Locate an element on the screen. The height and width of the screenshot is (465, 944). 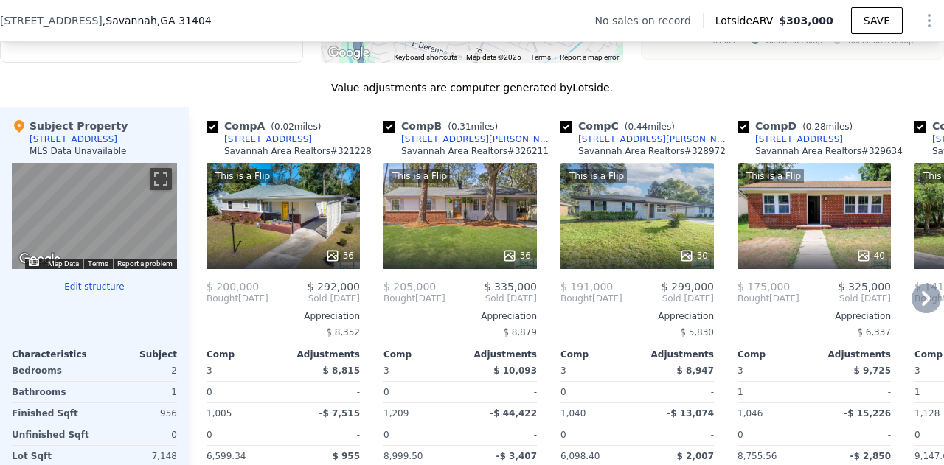
div: Map is located at coordinates (94, 216).